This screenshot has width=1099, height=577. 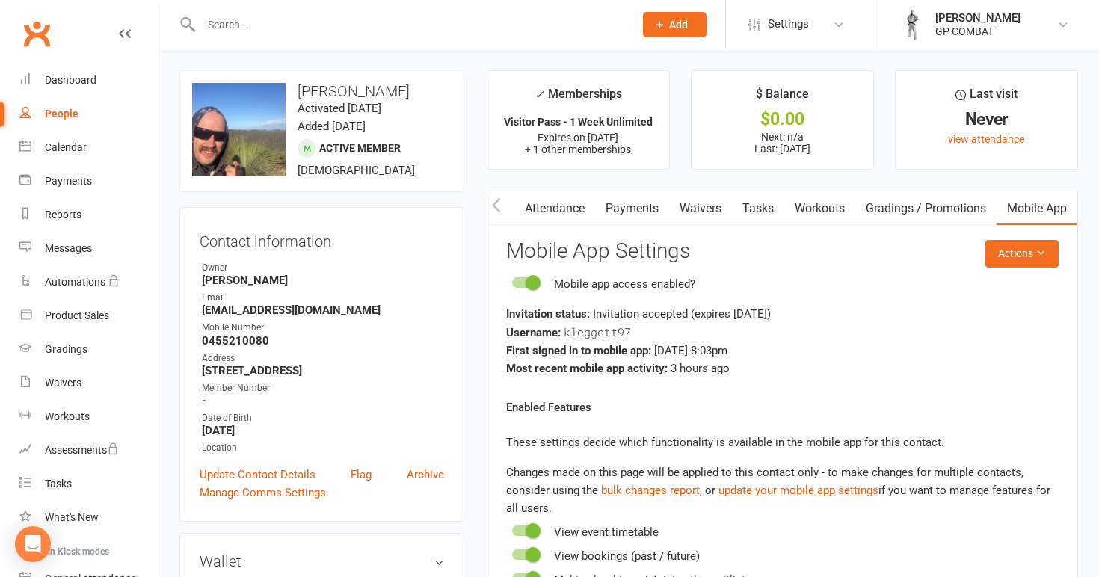 I want to click on label: Enabled Features, so click(x=549, y=407).